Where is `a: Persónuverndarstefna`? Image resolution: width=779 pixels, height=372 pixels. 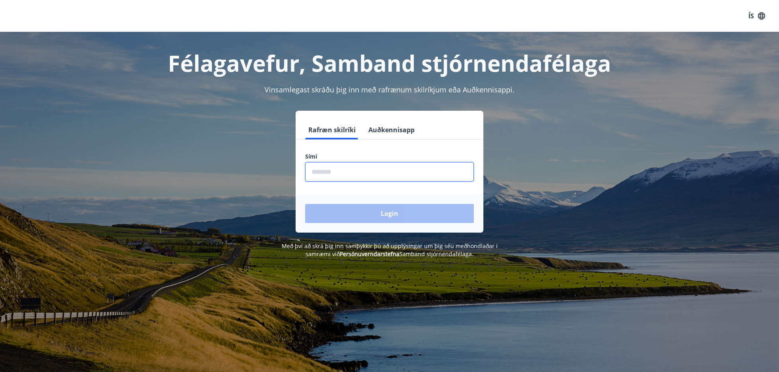
a: Persónuverndarstefna is located at coordinates (370, 254).